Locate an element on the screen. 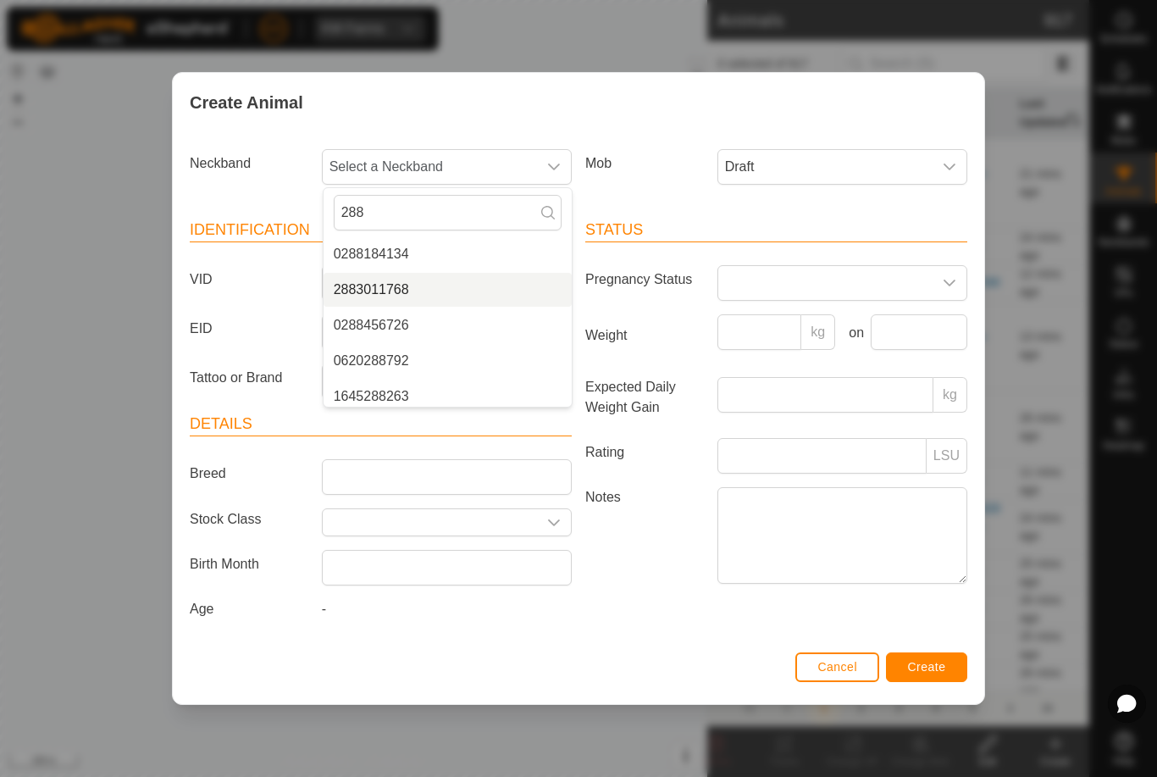 This screenshot has height=777, width=1157. label: Tattoo or Brand is located at coordinates (249, 378).